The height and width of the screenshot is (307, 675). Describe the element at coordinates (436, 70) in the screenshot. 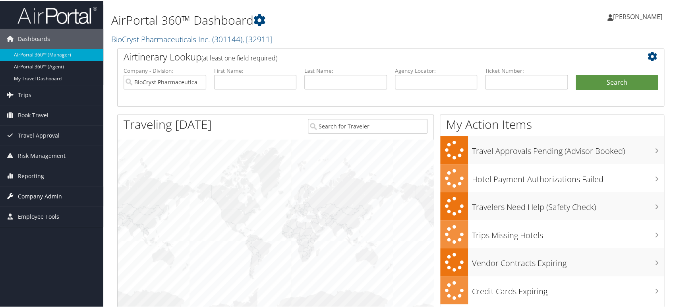

I see `label: Agency Locator:` at that location.